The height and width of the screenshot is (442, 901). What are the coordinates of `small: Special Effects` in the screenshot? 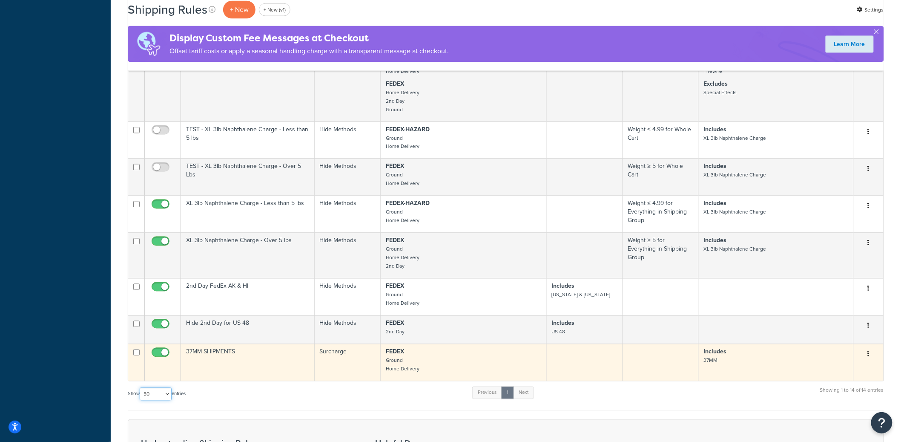 It's located at (720, 92).